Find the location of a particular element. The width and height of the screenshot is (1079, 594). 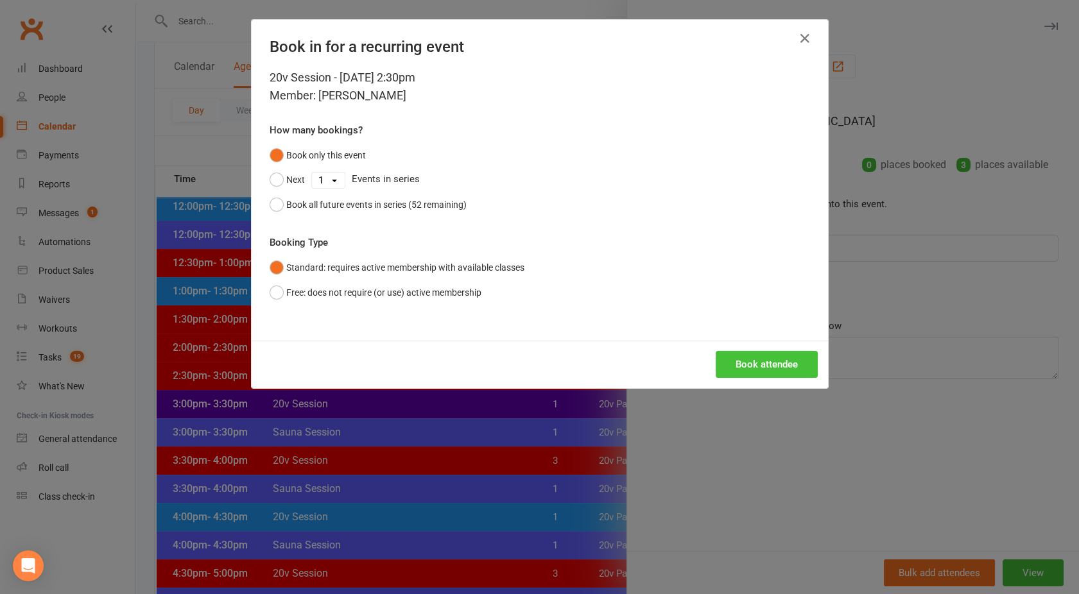

button: Close is located at coordinates (805, 39).